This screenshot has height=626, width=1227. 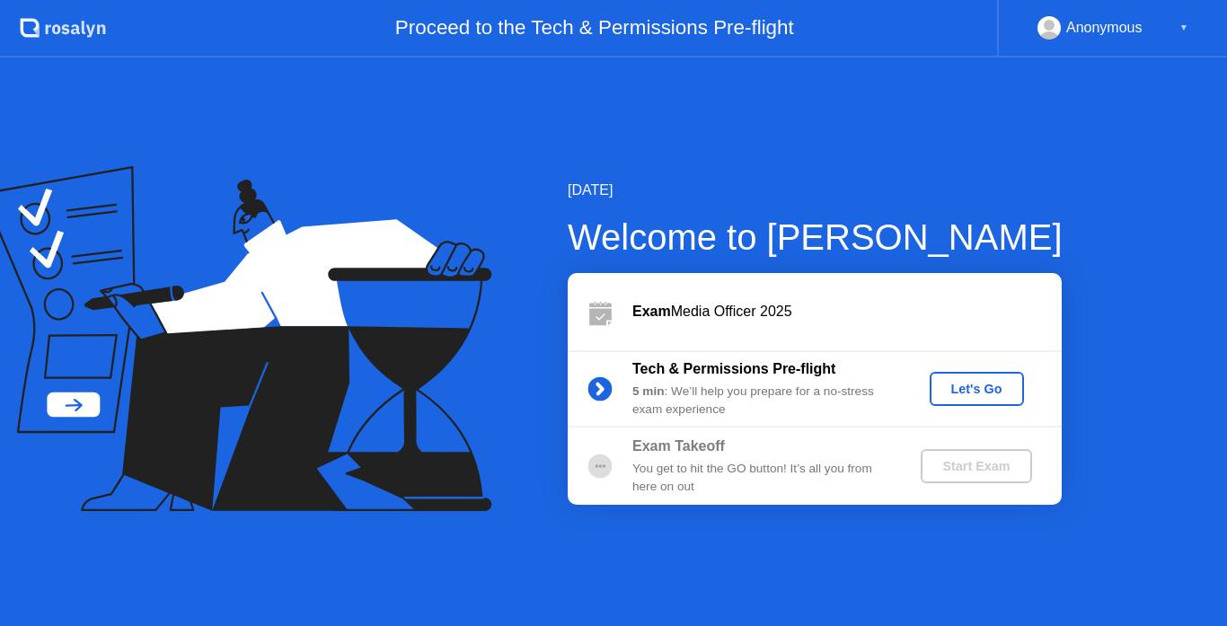 What do you see at coordinates (976, 466) in the screenshot?
I see `button: Start Exam` at bounding box center [976, 466].